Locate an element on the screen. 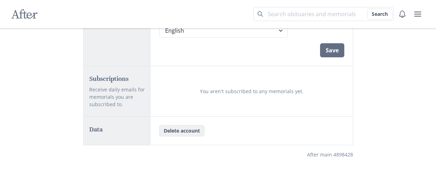  input: Search term is located at coordinates (324, 14).